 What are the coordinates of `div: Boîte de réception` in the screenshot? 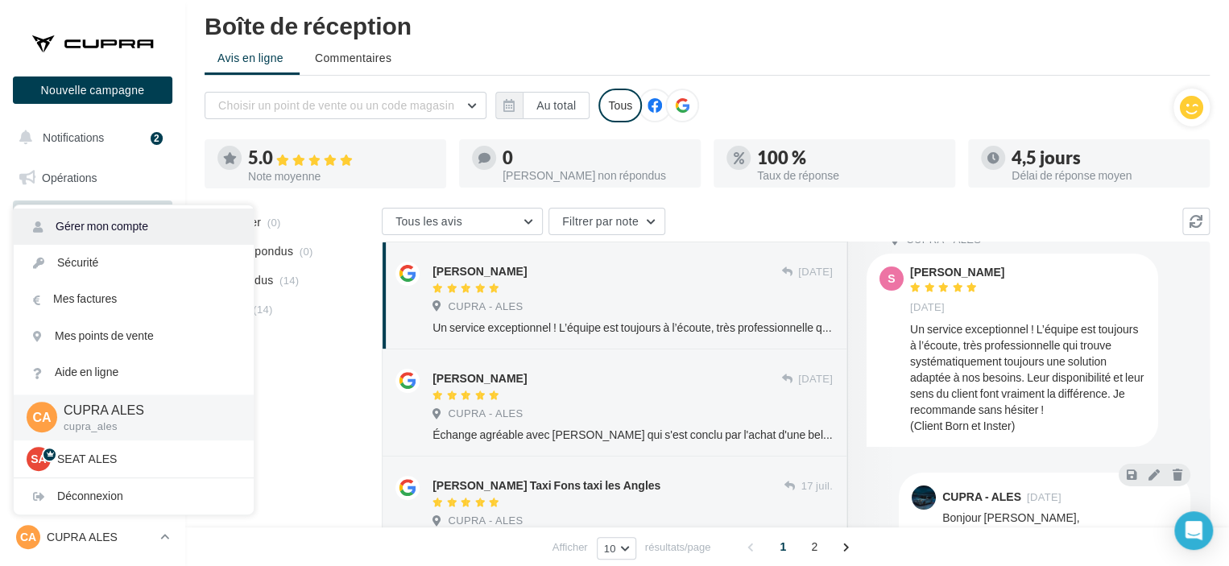 It's located at (707, 25).